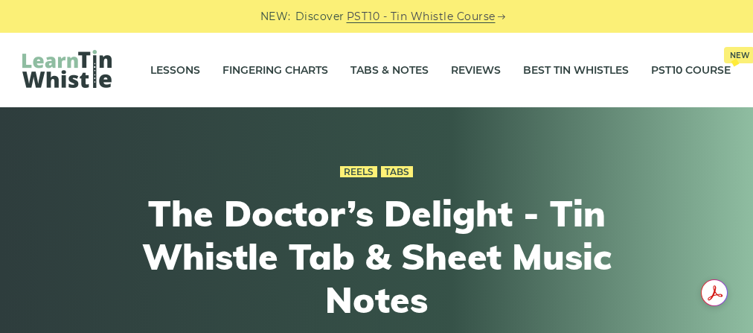  Describe the element at coordinates (359, 172) in the screenshot. I see `a: Reels` at that location.